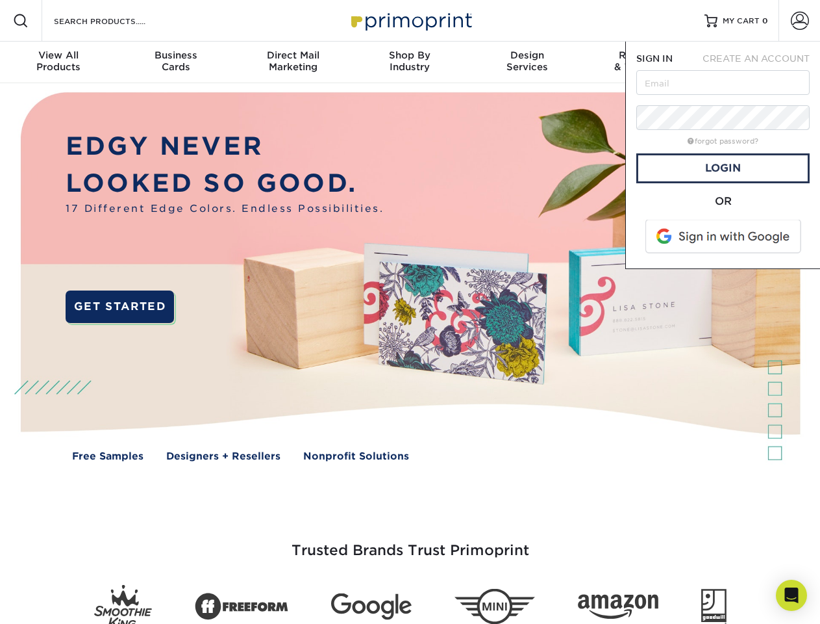 The image size is (820, 624). Describe the element at coordinates (655, 58) in the screenshot. I see `span: SIGN IN` at that location.